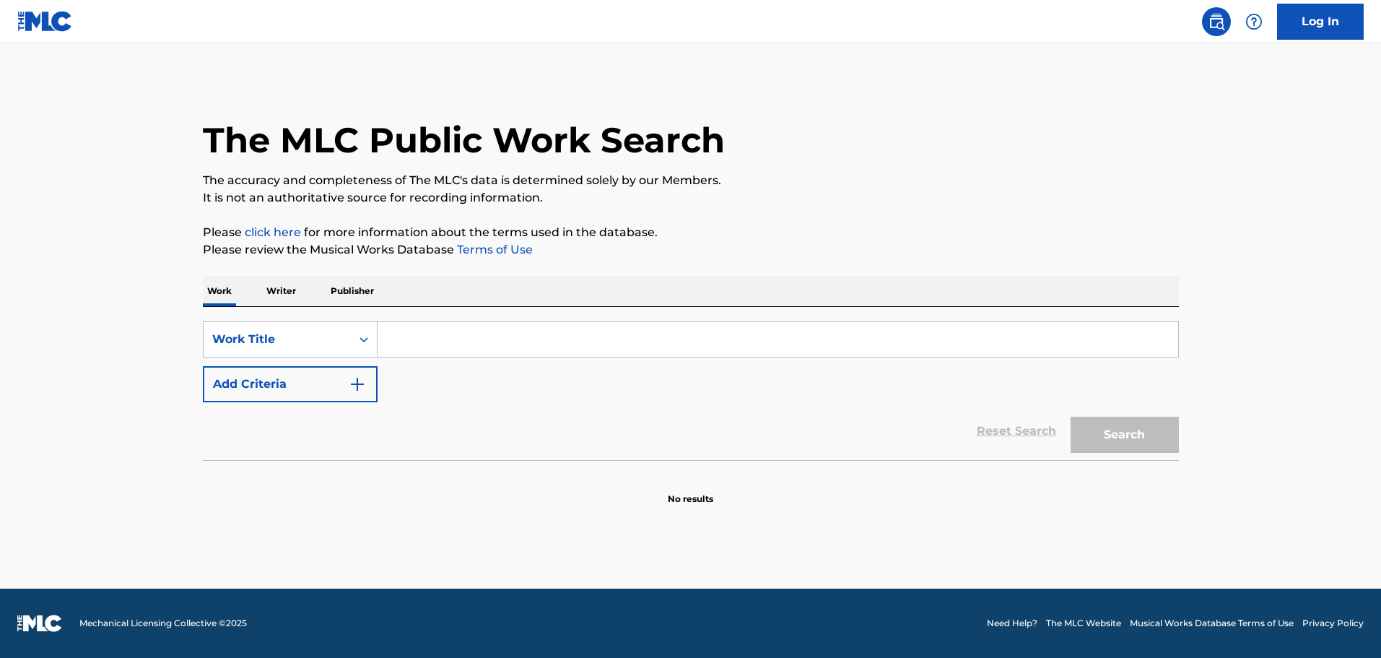 Image resolution: width=1381 pixels, height=658 pixels. What do you see at coordinates (1321, 22) in the screenshot?
I see `a: Log In` at bounding box center [1321, 22].